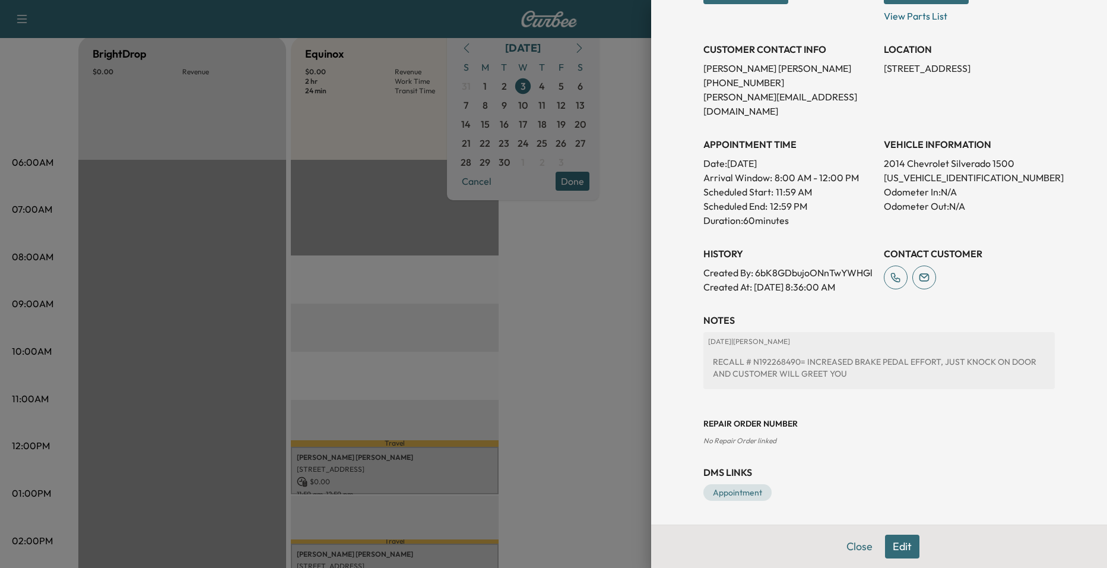 The image size is (1107, 568). What do you see at coordinates (879, 320) in the screenshot?
I see `h3: NOTES` at bounding box center [879, 320].